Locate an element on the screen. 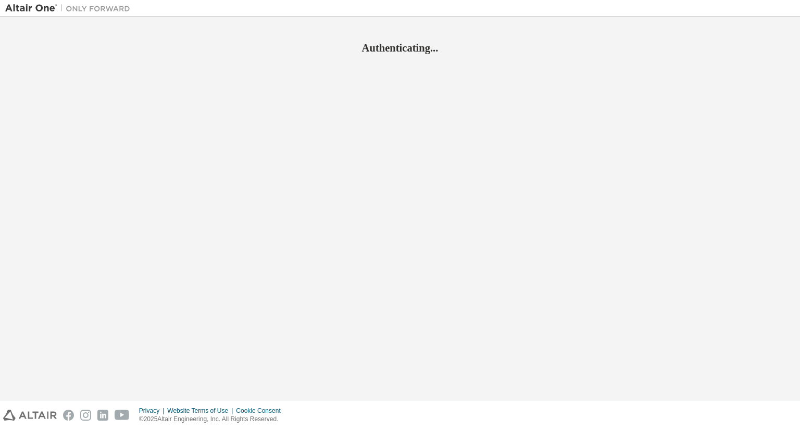 This screenshot has height=430, width=800. img: altair_logo.svg is located at coordinates (30, 415).